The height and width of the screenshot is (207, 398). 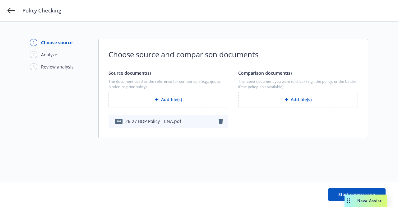 What do you see at coordinates (369, 200) in the screenshot?
I see `span: Nova Assist` at bounding box center [369, 200].